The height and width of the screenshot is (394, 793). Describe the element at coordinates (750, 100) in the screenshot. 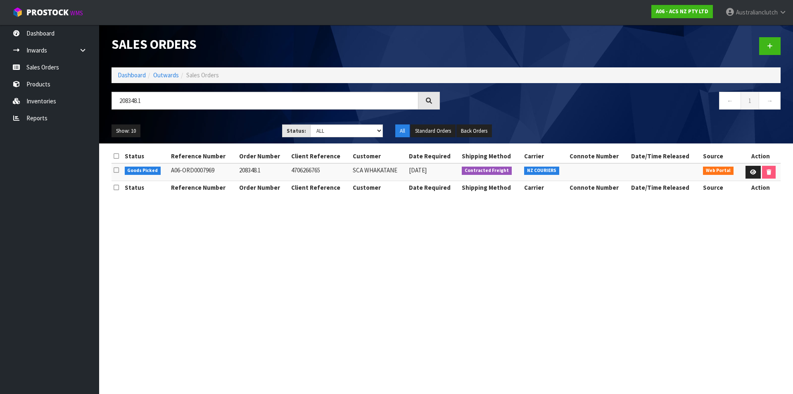

I see `a: 1` at that location.